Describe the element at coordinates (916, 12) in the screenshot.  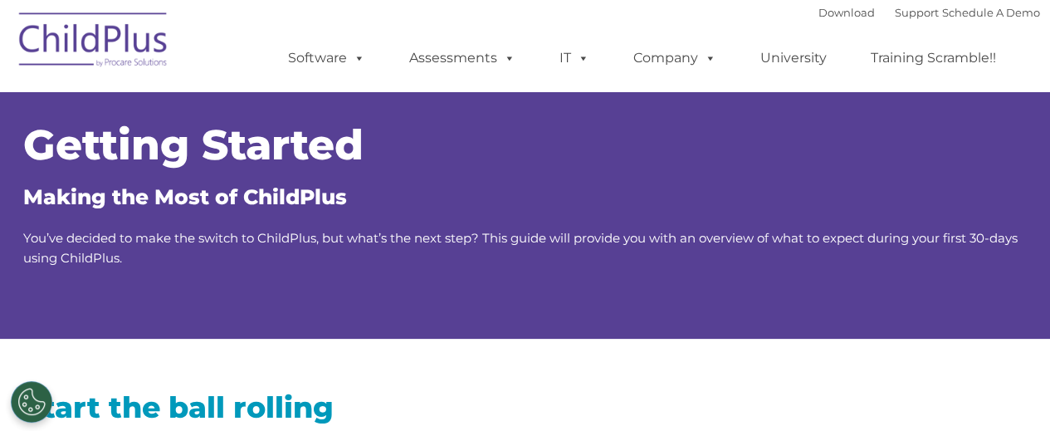
I see `a: Support` at that location.